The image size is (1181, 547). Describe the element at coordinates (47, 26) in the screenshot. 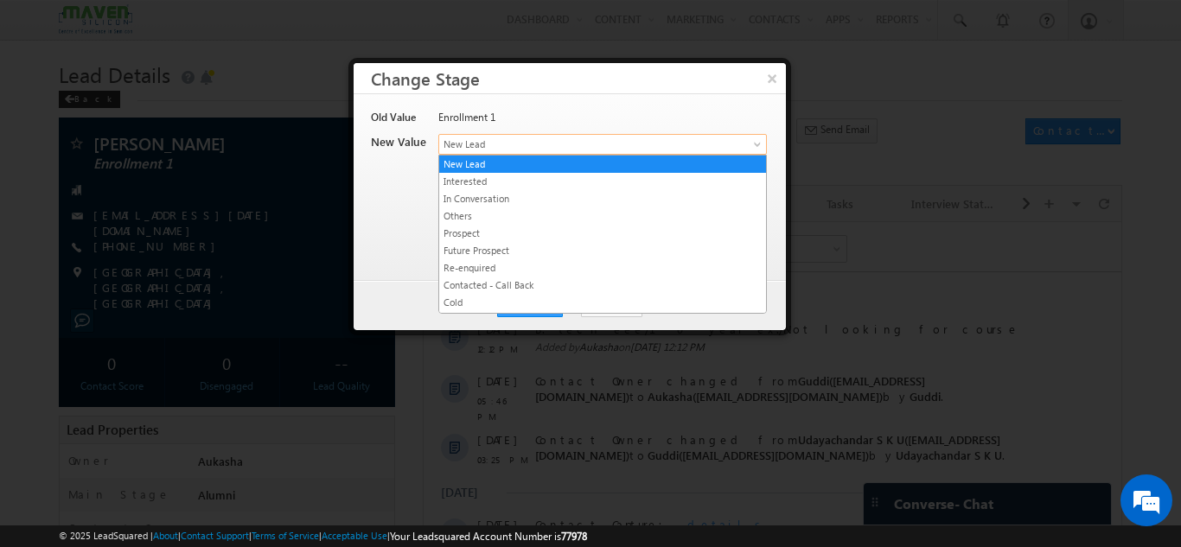

I see `span: Activity Type` at that location.